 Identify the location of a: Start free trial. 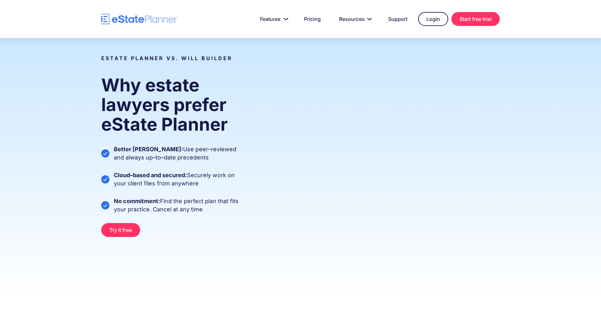
(475, 19).